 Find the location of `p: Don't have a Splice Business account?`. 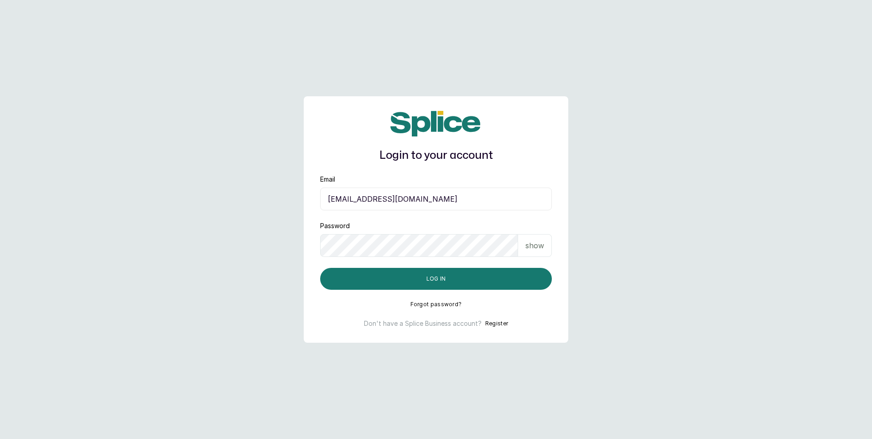

p: Don't have a Splice Business account? is located at coordinates (423, 323).